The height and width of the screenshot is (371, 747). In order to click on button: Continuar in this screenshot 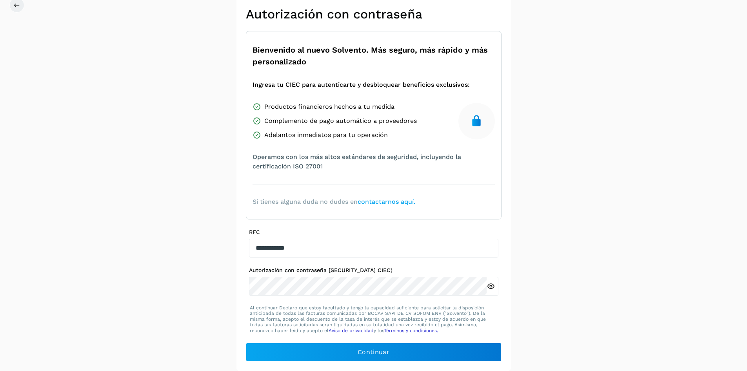, I will do `click(374, 352)`.